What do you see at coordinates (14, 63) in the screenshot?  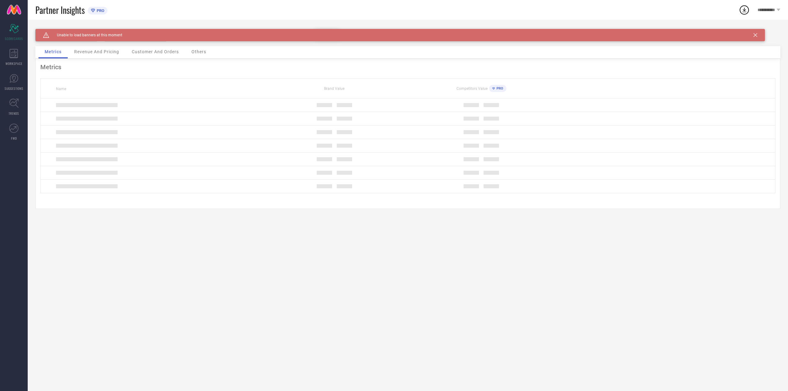 I see `span: WORKSPACE` at bounding box center [14, 63].